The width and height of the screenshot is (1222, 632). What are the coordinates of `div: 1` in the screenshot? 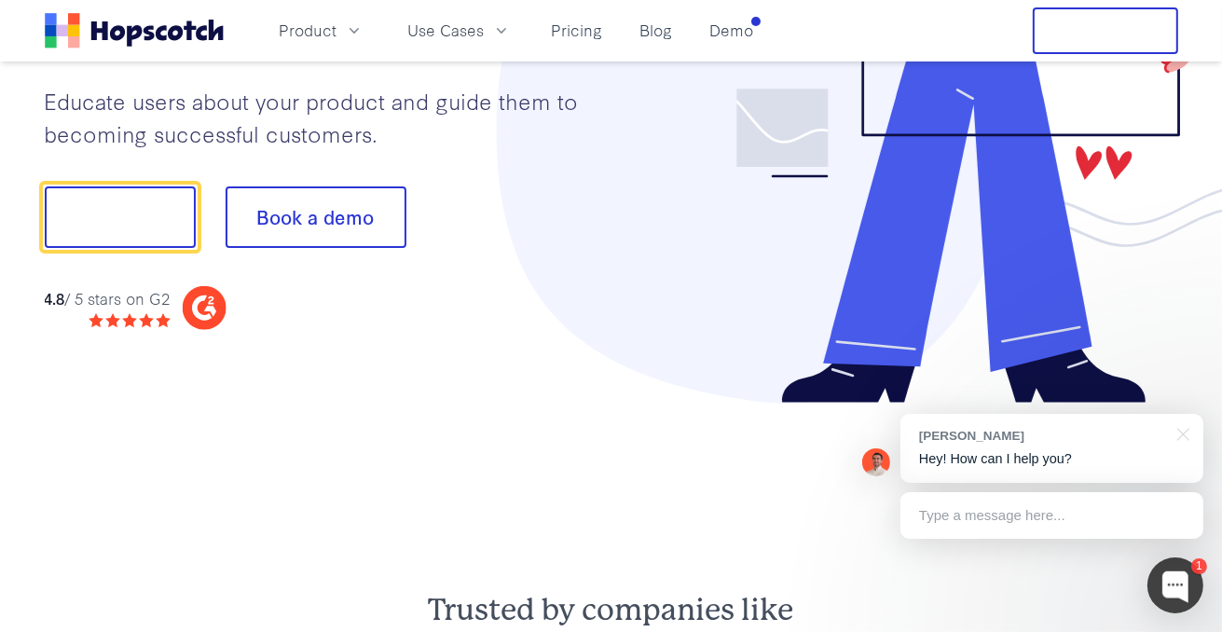 It's located at (1199, 566).